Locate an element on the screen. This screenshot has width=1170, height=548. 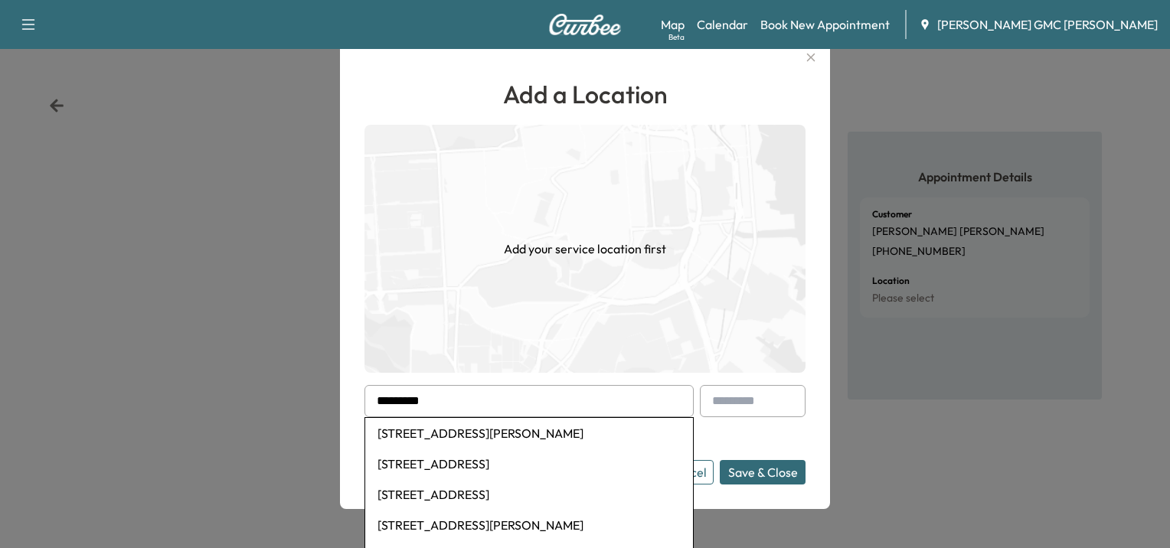
a: Book New Appointment is located at coordinates (825, 25).